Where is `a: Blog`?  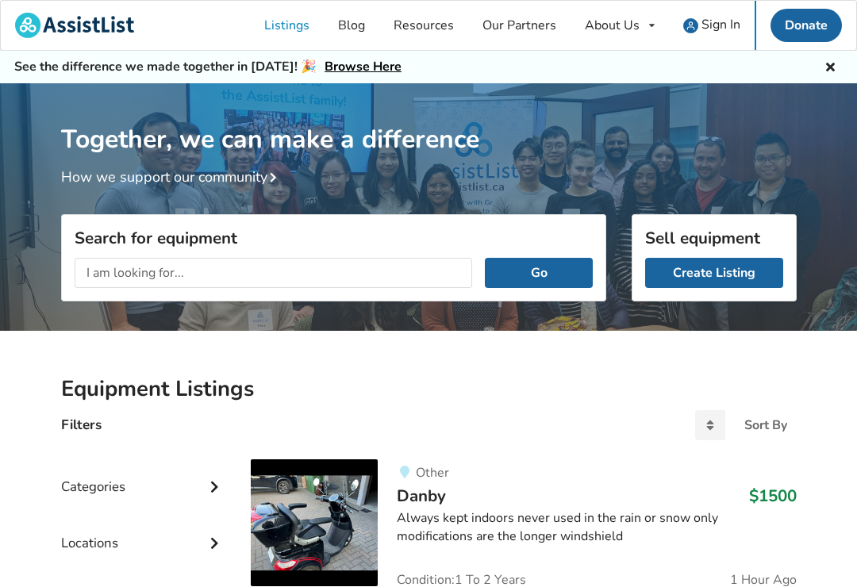
a: Blog is located at coordinates (351, 25).